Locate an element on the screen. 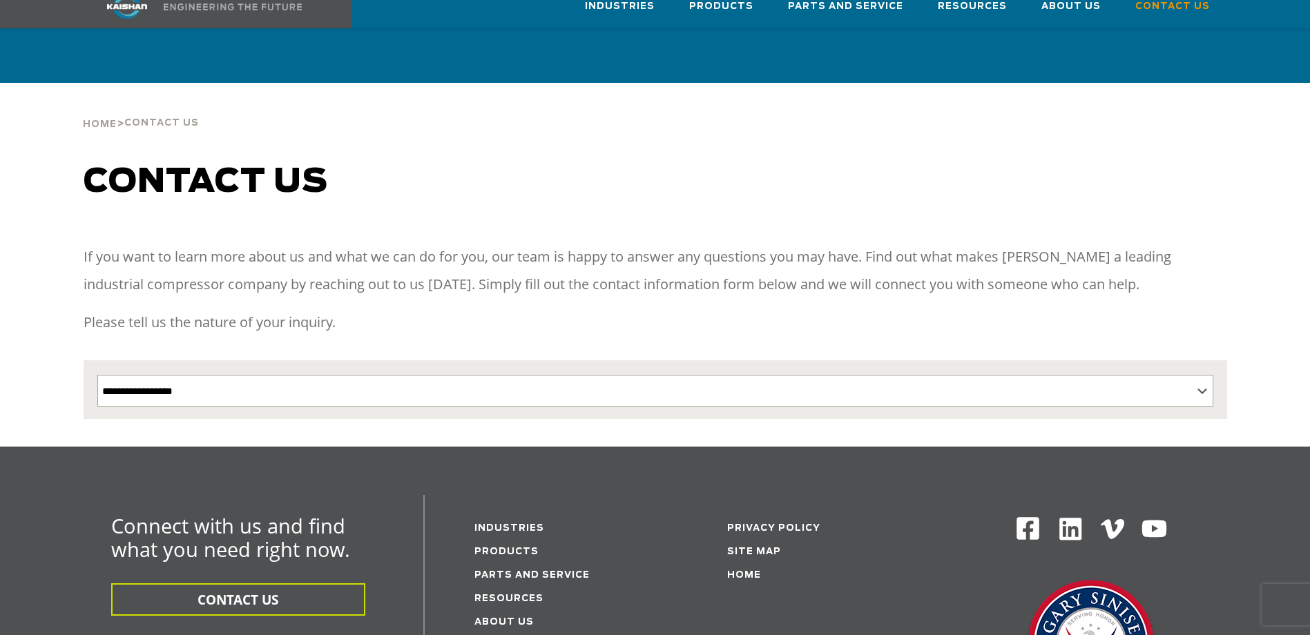  img: Facebook is located at coordinates (1027, 528).